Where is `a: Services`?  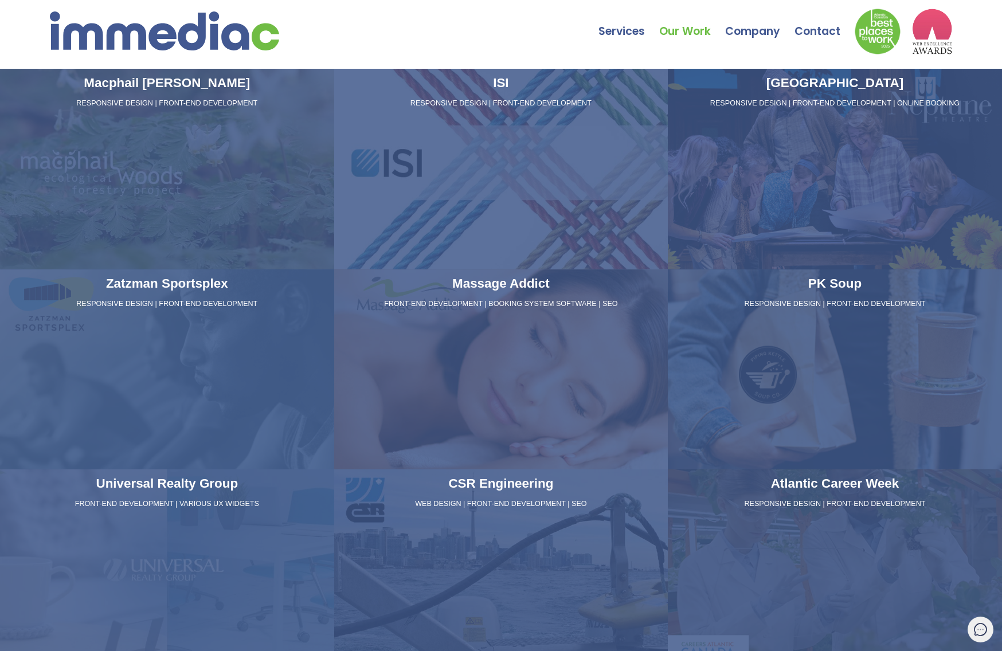 a: Services is located at coordinates (629, 23).